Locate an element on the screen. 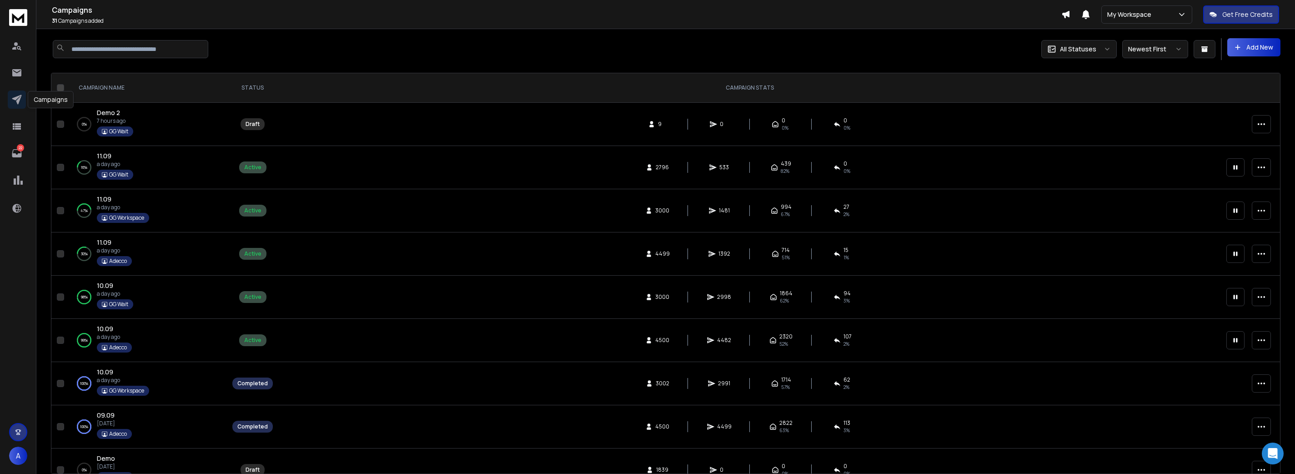 The height and width of the screenshot is (474, 1295). p: 16 % is located at coordinates (84, 167).